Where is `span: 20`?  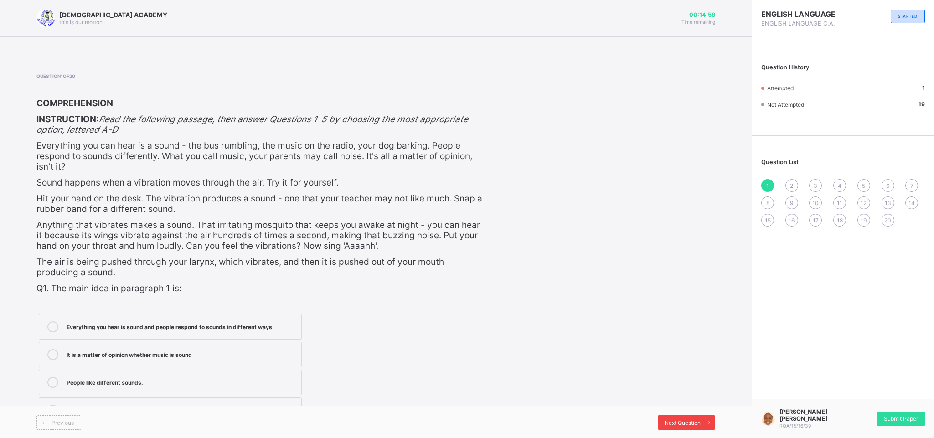 span: 20 is located at coordinates (888, 220).